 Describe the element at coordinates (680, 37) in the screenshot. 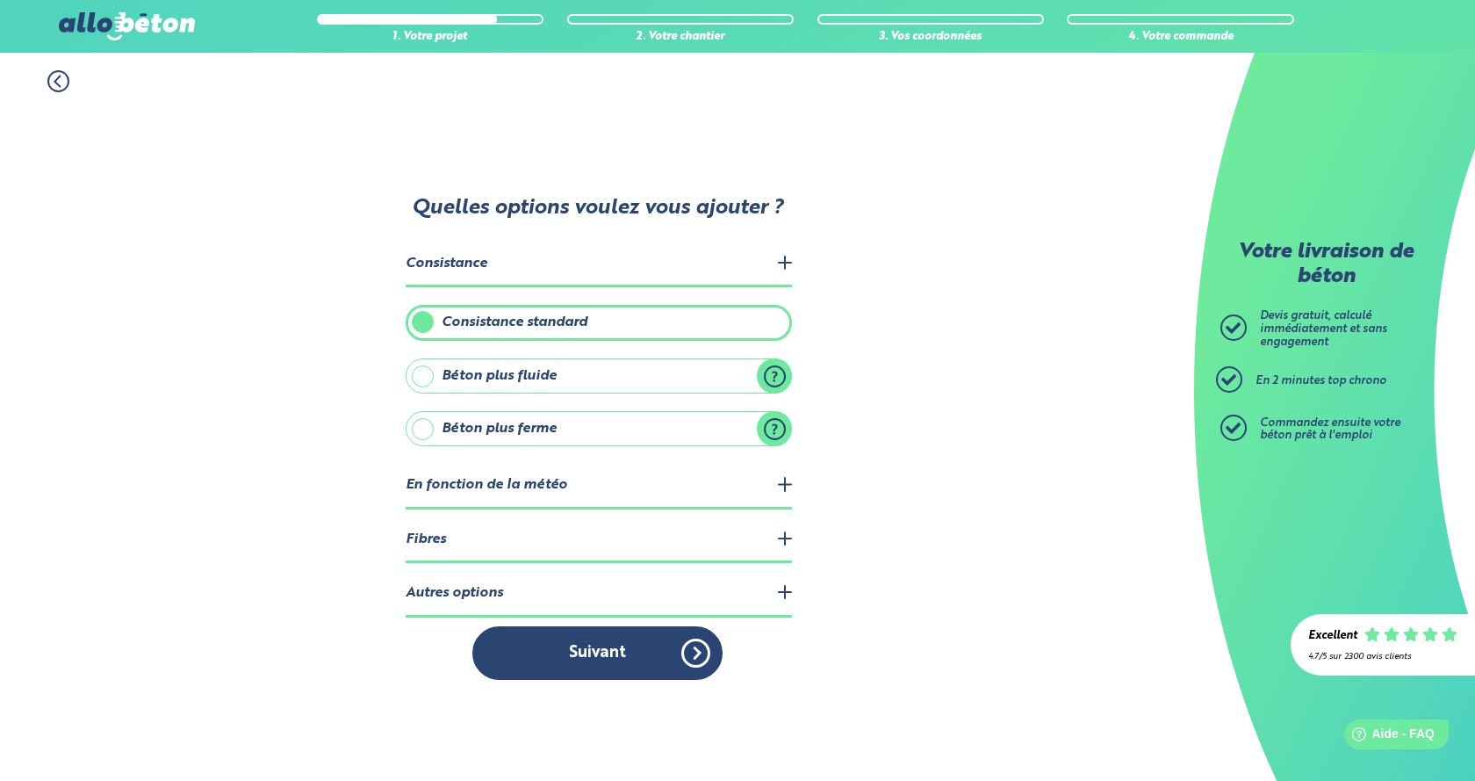

I see `div: 2. Votre chantier` at that location.